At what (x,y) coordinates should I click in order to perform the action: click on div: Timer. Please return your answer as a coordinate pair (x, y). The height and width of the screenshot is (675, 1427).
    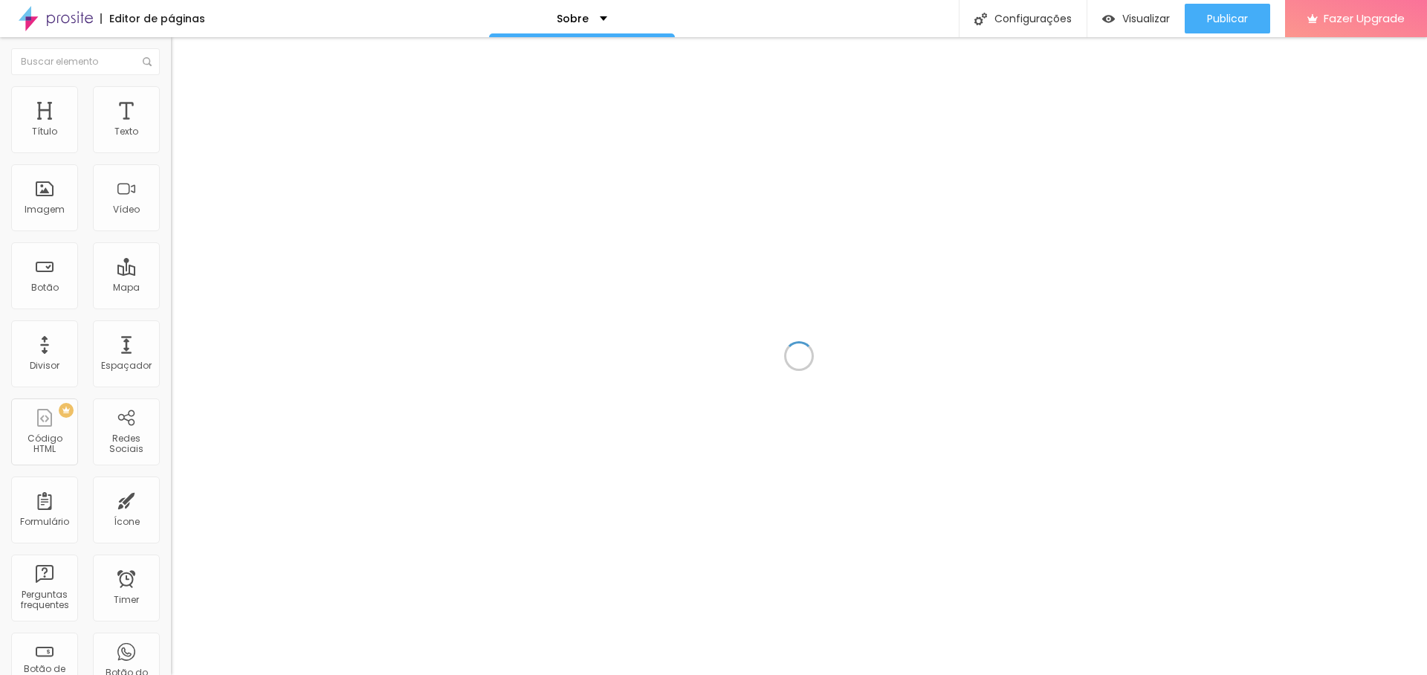
    Looking at the image, I should click on (126, 600).